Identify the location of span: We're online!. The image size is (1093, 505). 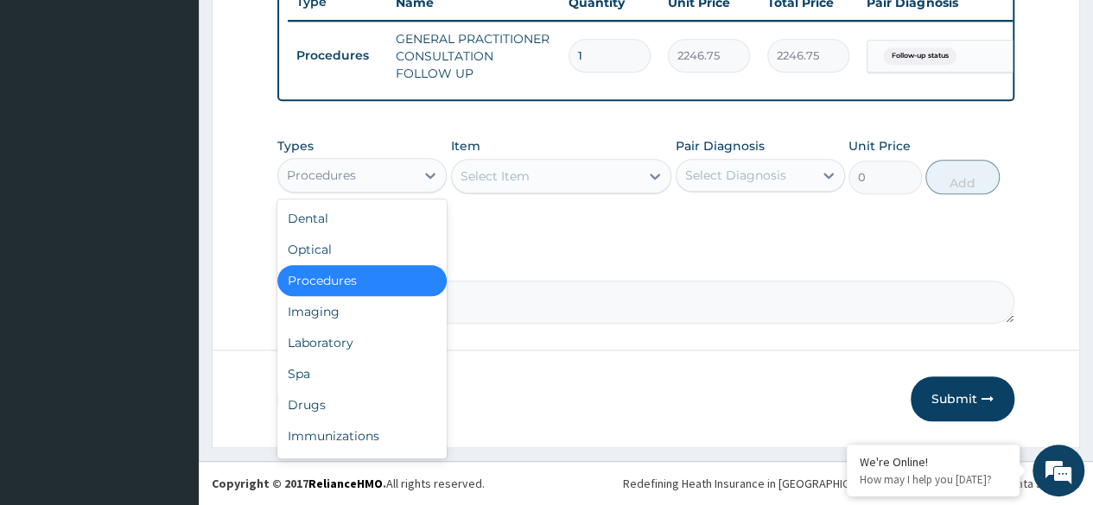
(169, 233).